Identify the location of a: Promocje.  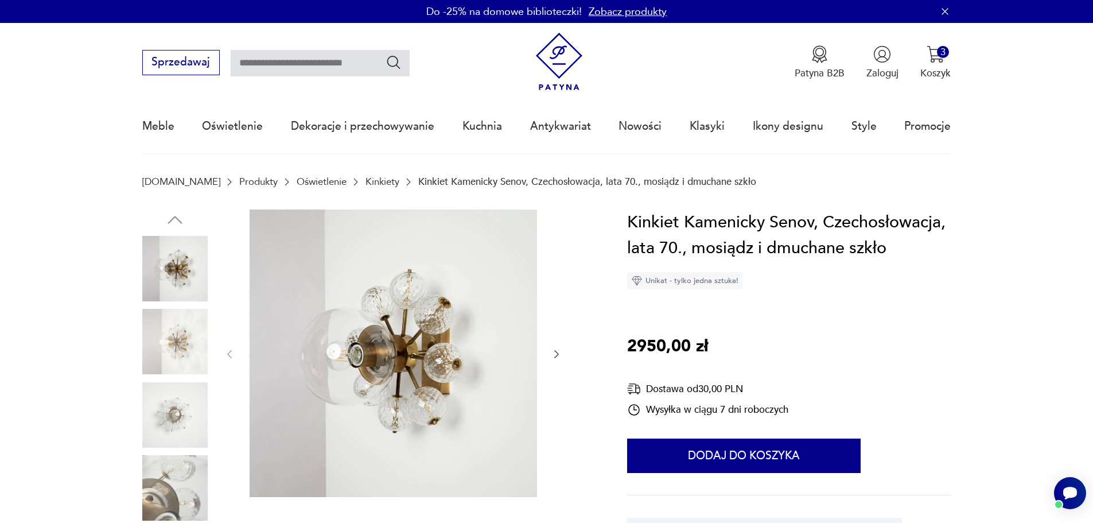
(927, 126).